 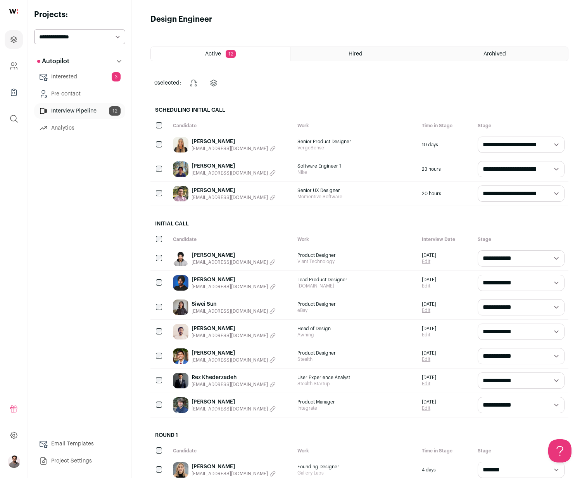 I want to click on div: Time in Stage, so click(x=446, y=451).